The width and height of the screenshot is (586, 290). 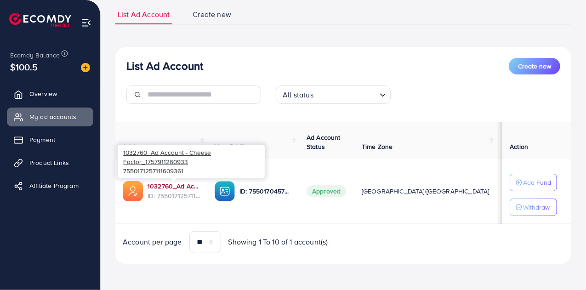 What do you see at coordinates (143, 14) in the screenshot?
I see `span: List Ad Account` at bounding box center [143, 14].